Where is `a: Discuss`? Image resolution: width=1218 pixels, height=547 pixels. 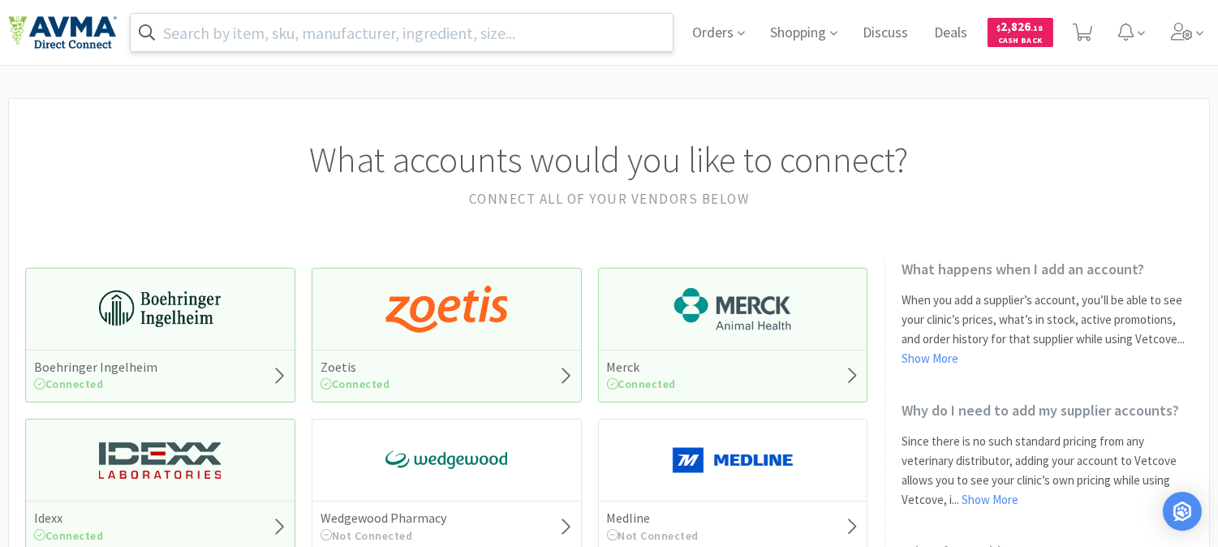
a: Discuss is located at coordinates (886, 33).